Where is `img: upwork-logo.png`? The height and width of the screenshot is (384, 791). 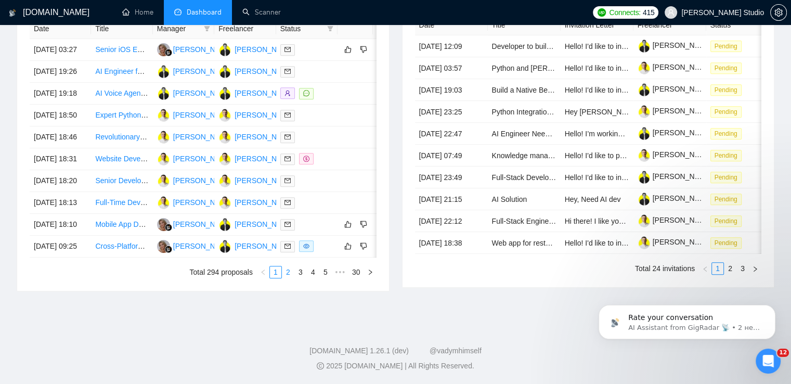 img: upwork-logo.png is located at coordinates (601, 12).